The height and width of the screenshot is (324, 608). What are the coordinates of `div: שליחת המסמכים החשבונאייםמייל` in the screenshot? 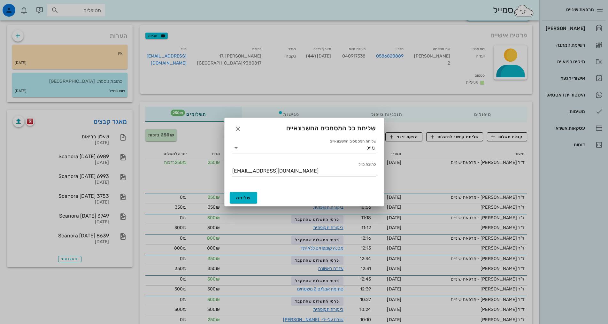 It's located at (304, 148).